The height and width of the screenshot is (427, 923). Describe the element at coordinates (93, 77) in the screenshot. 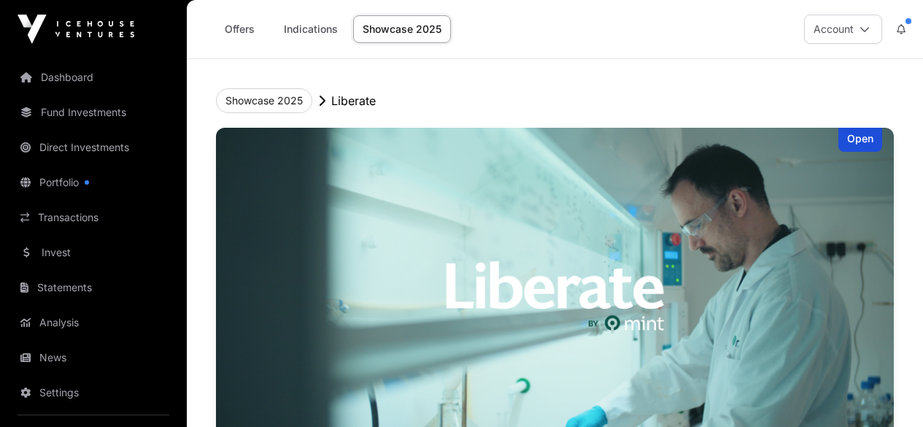

I see `a: Dashboard` at that location.